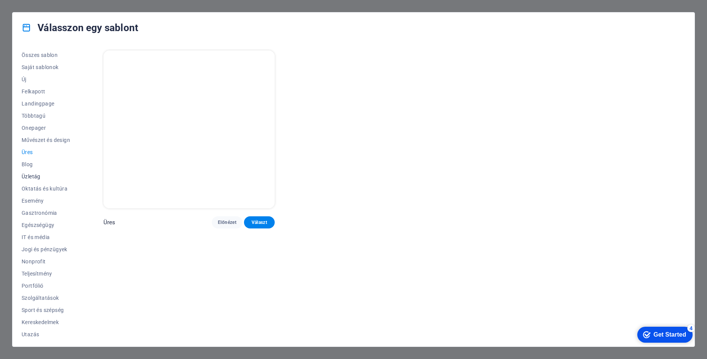 This screenshot has width=707, height=359. Describe the element at coordinates (46, 67) in the screenshot. I see `span: Saját sablonok` at that location.